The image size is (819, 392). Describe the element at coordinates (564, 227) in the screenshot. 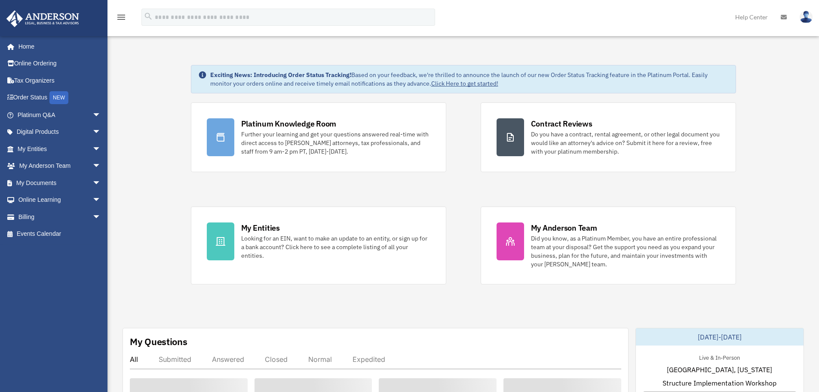

I see `div: My Anderson Team` at that location.